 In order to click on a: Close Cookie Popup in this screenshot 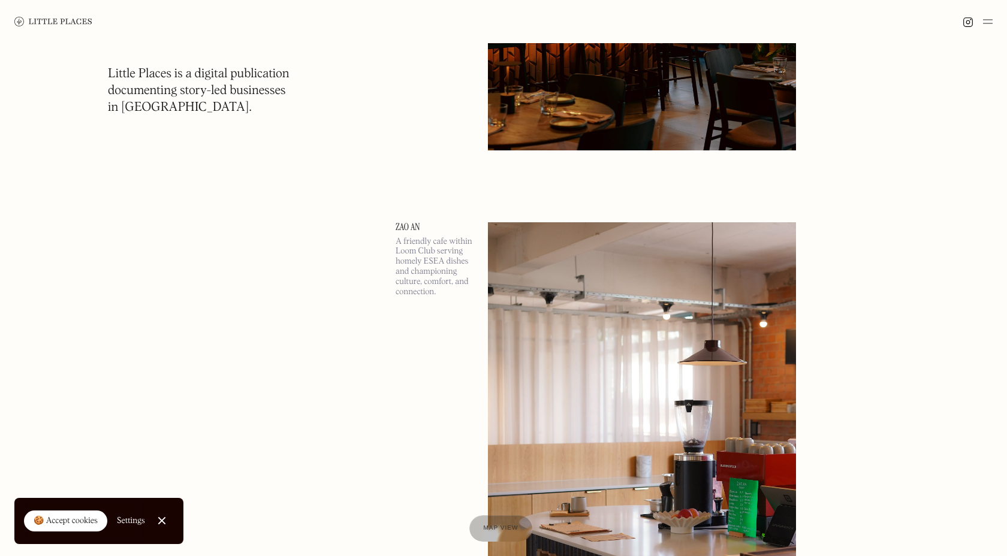, I will do `click(162, 521)`.